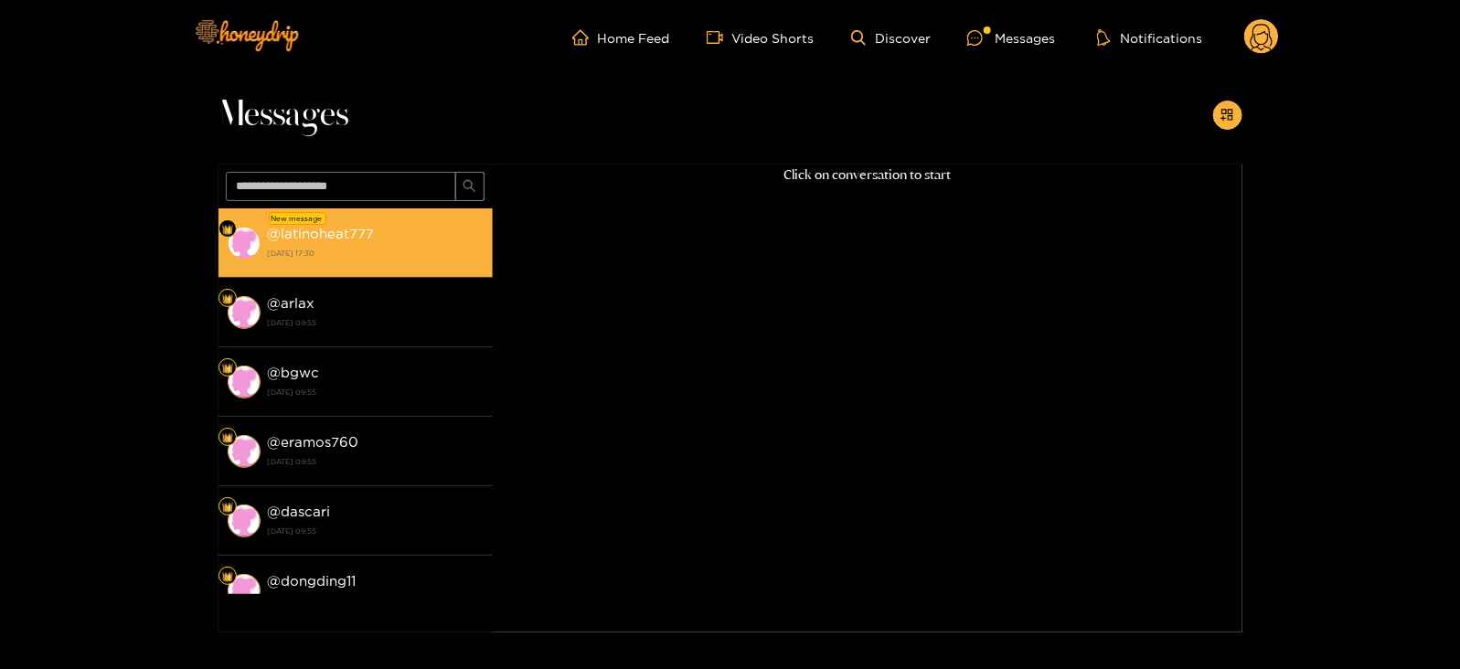 The image size is (1460, 669). I want to click on p: Click on conversation to start, so click(868, 175).